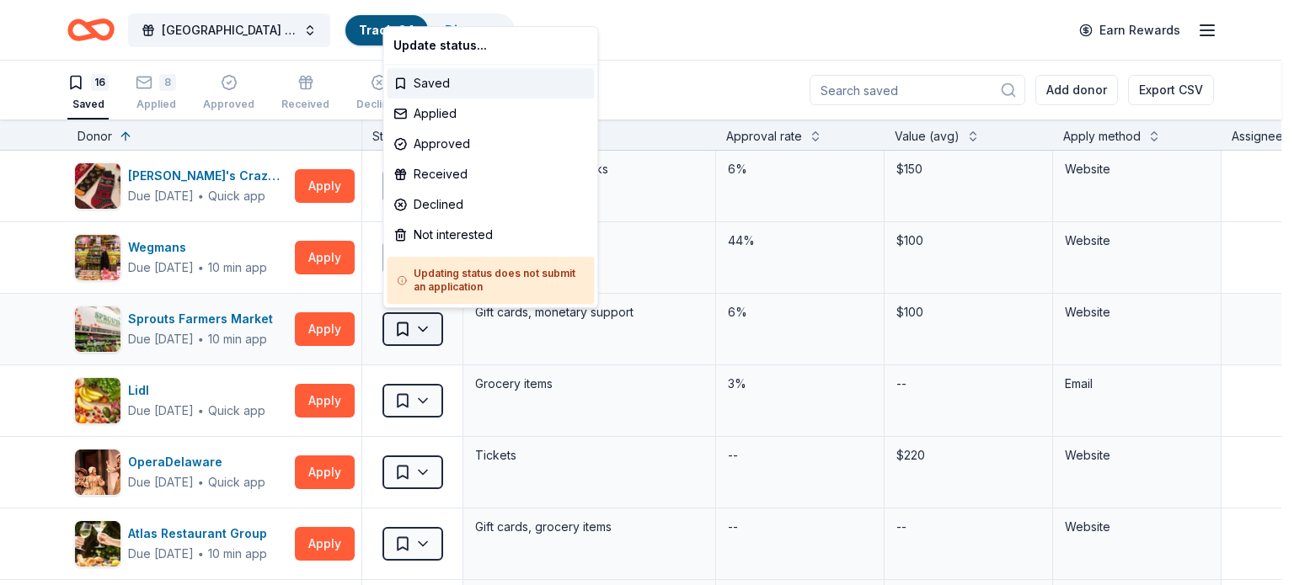  Describe the element at coordinates (490, 45) in the screenshot. I see `div: Update status...` at that location.